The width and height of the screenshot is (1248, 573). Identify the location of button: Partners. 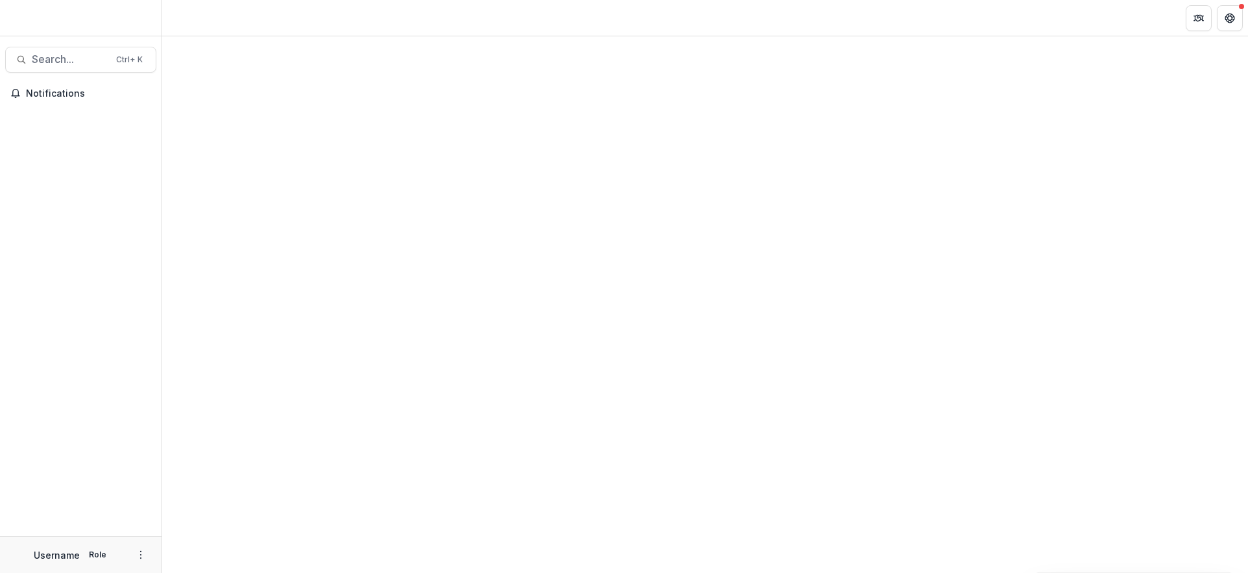
(1198, 18).